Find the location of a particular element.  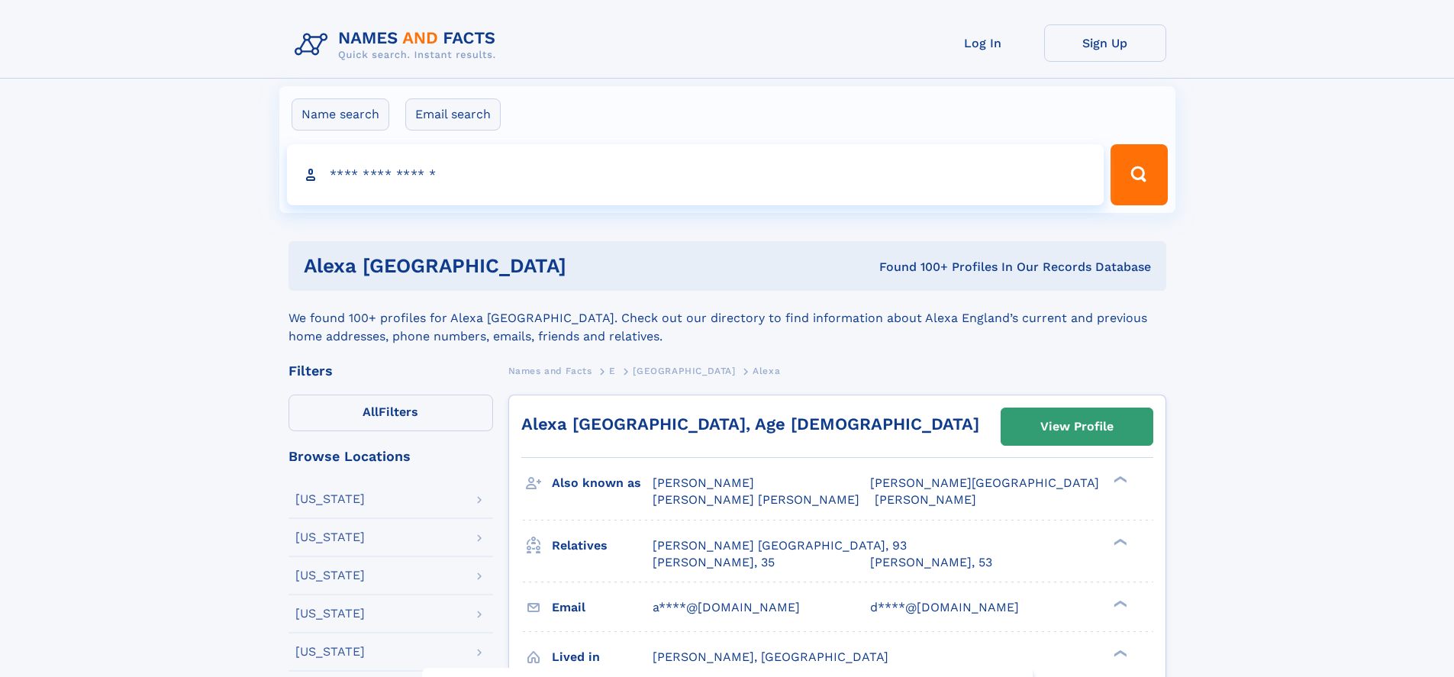

input: search input is located at coordinates (695, 175).